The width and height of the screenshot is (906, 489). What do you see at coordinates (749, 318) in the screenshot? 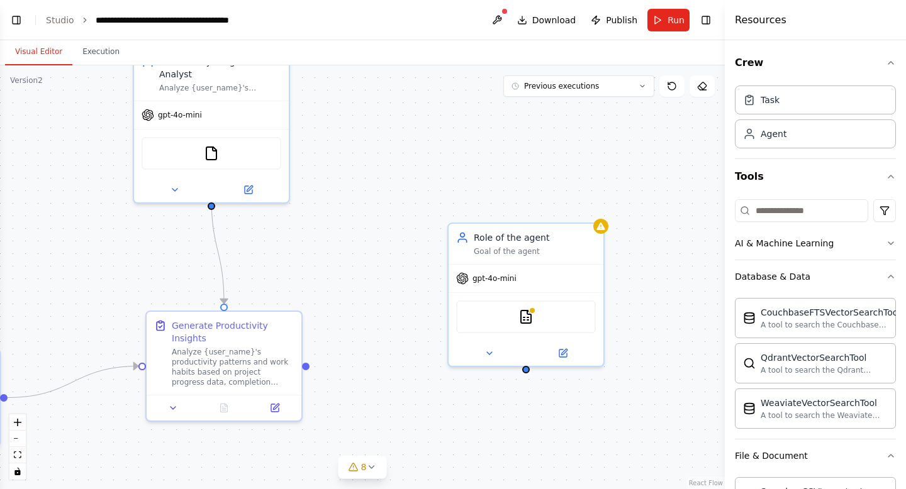
I see `img: Couchbaseftsvectorsearchtool` at bounding box center [749, 318].